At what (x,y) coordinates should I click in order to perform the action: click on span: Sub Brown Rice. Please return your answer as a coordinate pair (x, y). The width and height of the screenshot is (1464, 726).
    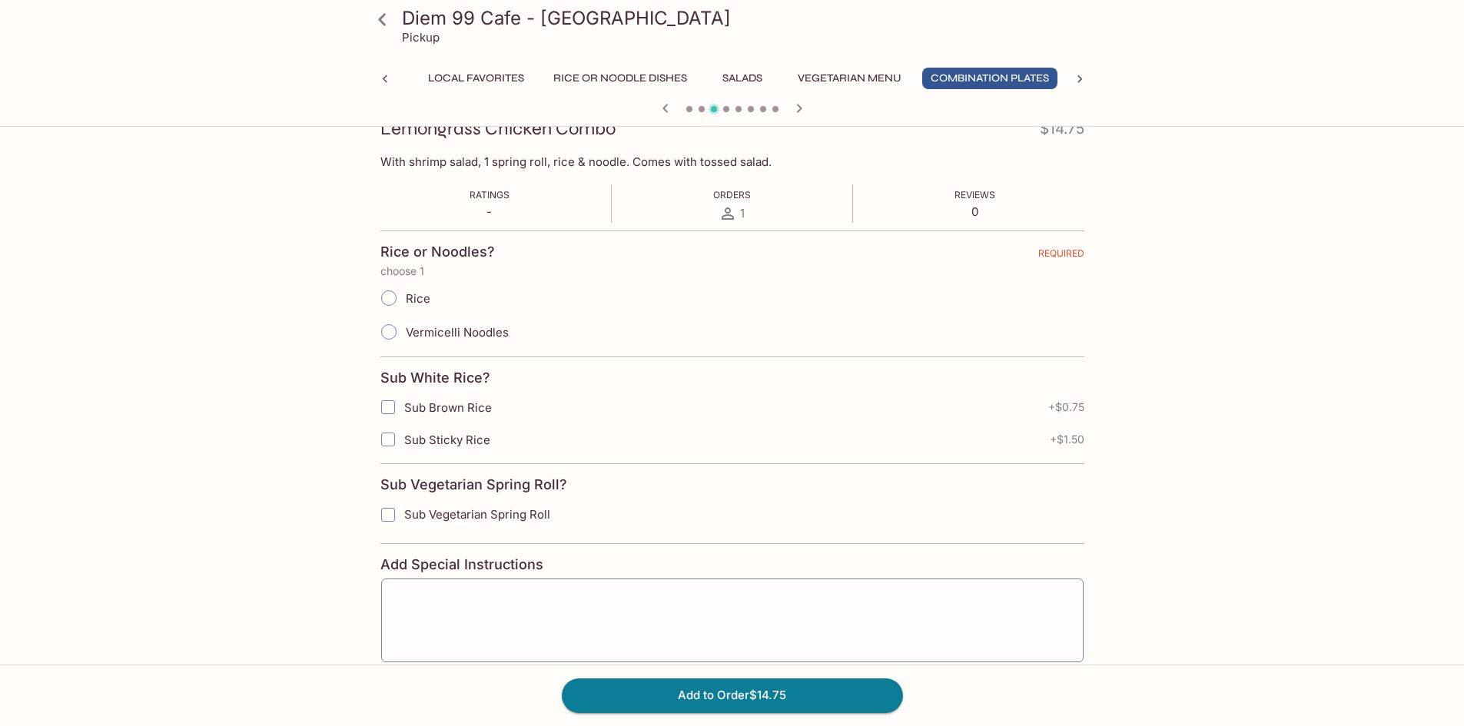
    Looking at the image, I should click on (448, 407).